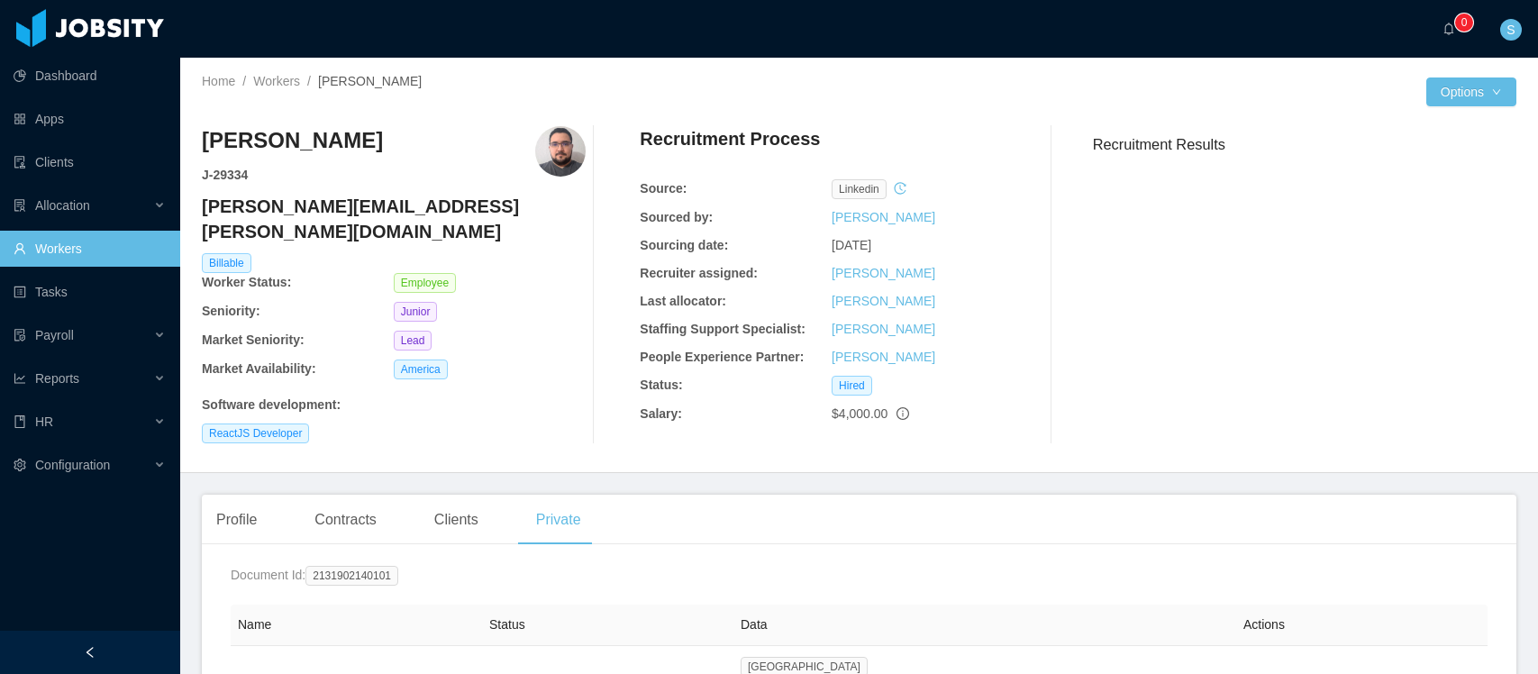 Image resolution: width=1538 pixels, height=674 pixels. What do you see at coordinates (20, 378) in the screenshot?
I see `i: icon: line-chart` at bounding box center [20, 378].